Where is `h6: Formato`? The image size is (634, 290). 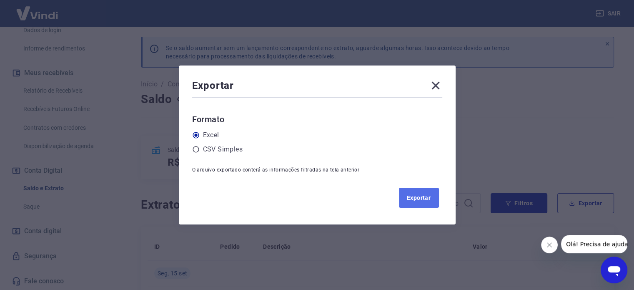 h6: Formato is located at coordinates (317, 119).